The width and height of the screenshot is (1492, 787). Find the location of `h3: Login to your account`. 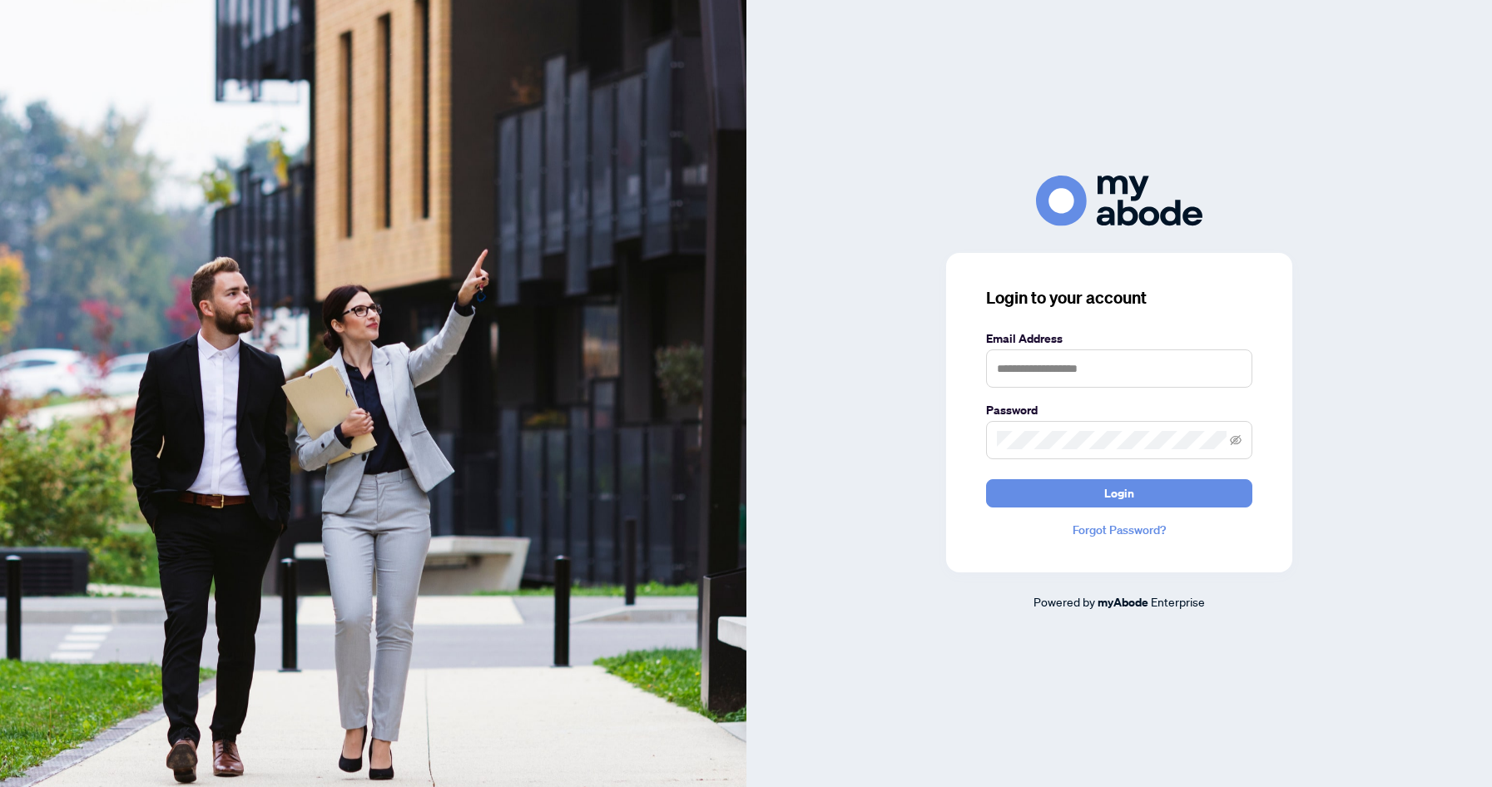

h3: Login to your account is located at coordinates (1119, 298).